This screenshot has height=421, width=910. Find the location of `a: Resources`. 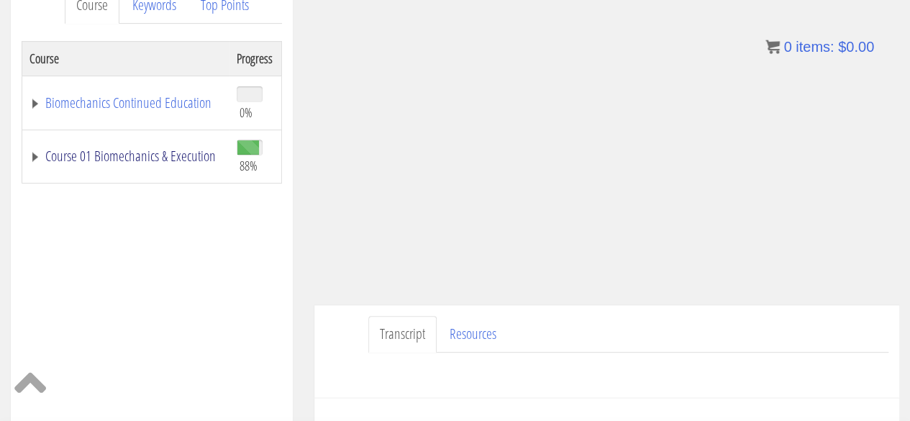

a: Resources is located at coordinates (473, 334).